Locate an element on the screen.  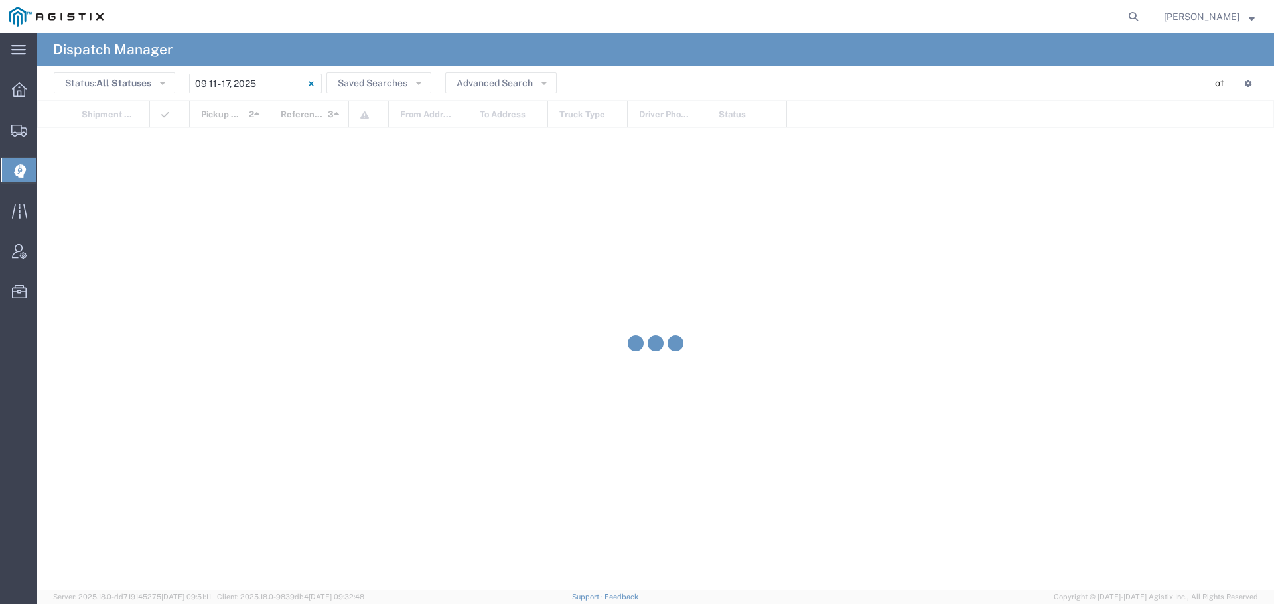
button: Saved Searches is located at coordinates (379, 83).